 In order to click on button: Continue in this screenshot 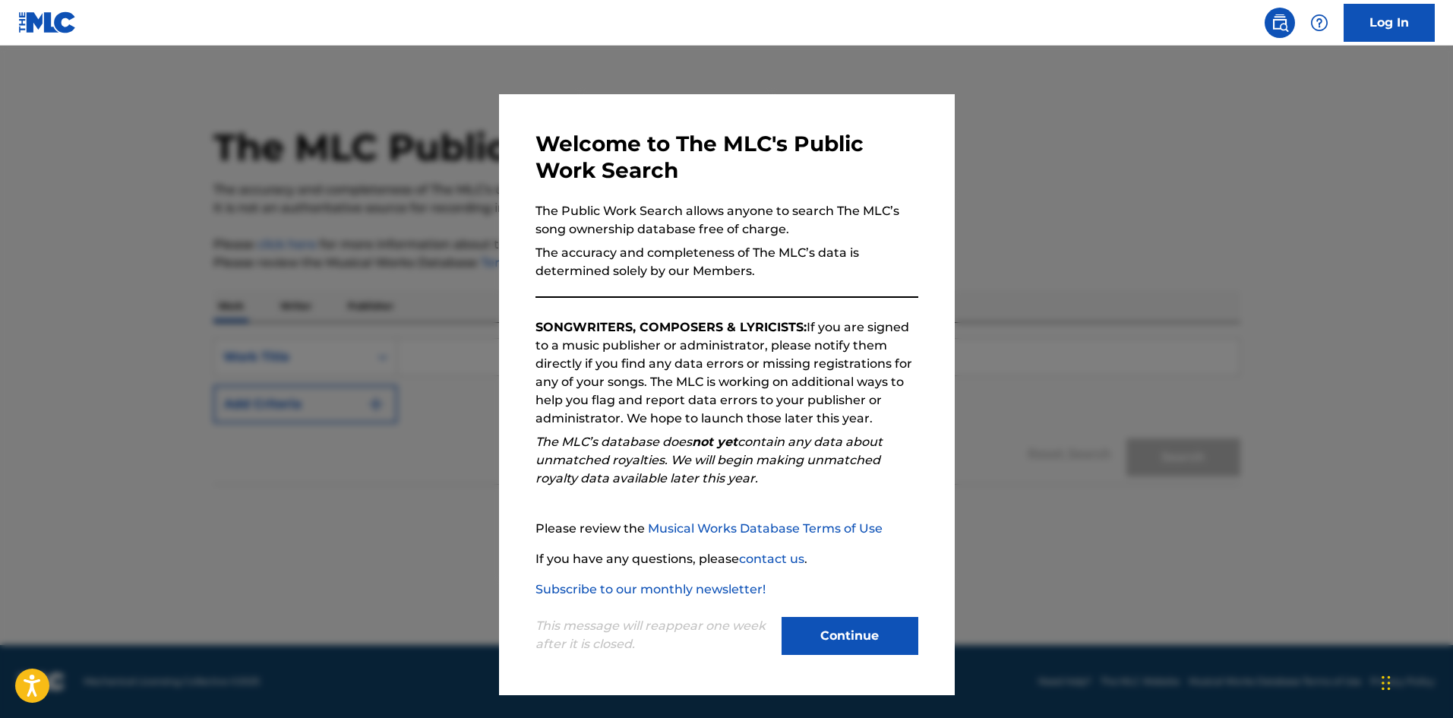, I will do `click(850, 636)`.